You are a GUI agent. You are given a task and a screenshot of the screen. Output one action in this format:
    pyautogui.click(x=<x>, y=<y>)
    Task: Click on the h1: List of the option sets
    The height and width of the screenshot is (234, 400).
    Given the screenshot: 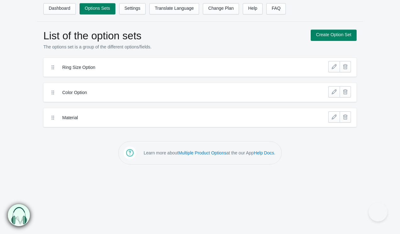 What is the action you would take?
    pyautogui.click(x=174, y=36)
    